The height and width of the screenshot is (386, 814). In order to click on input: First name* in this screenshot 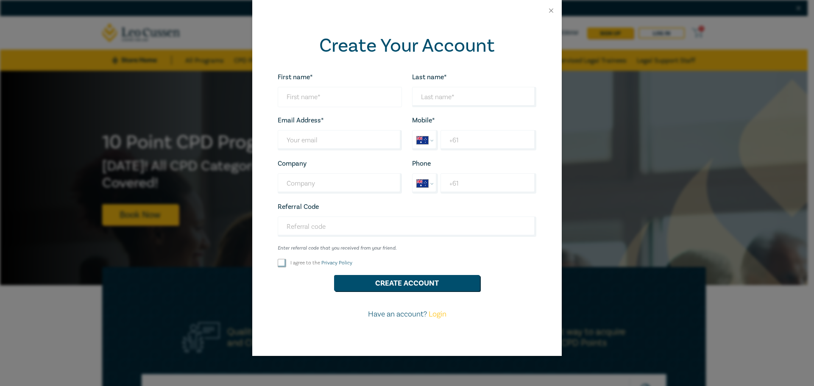, I will do `click(339, 97)`.